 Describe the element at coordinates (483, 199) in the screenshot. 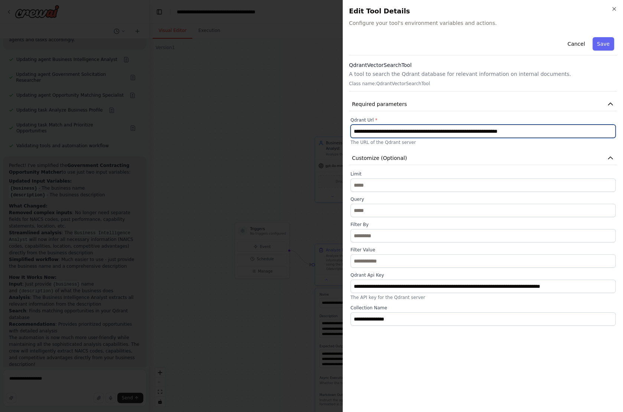

I see `label: Query` at that location.